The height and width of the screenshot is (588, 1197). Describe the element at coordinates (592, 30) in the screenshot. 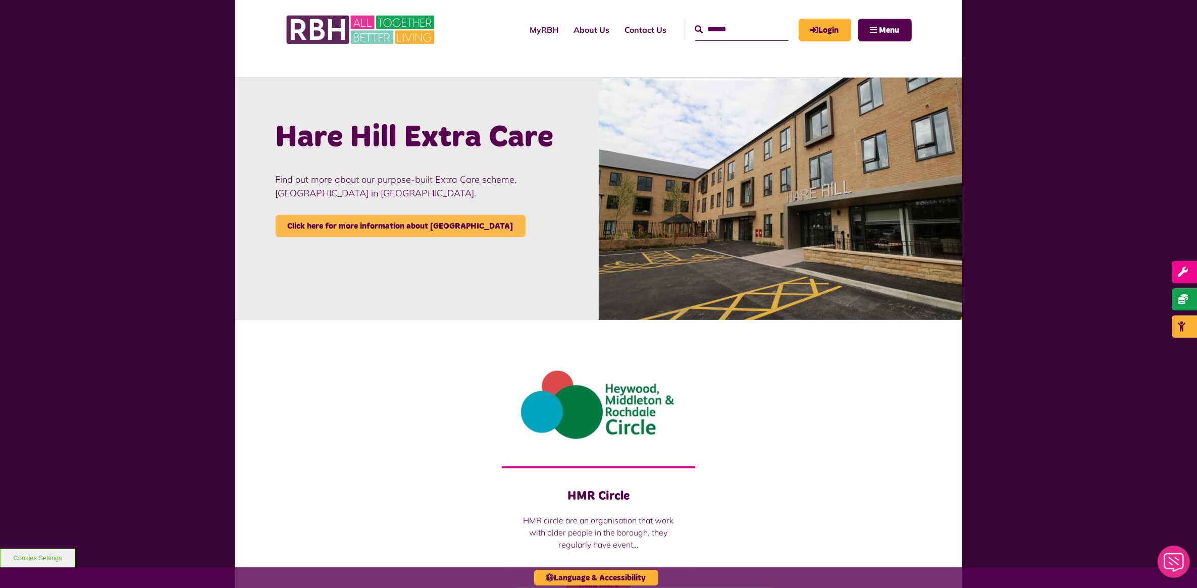

I see `a: About Us` at that location.